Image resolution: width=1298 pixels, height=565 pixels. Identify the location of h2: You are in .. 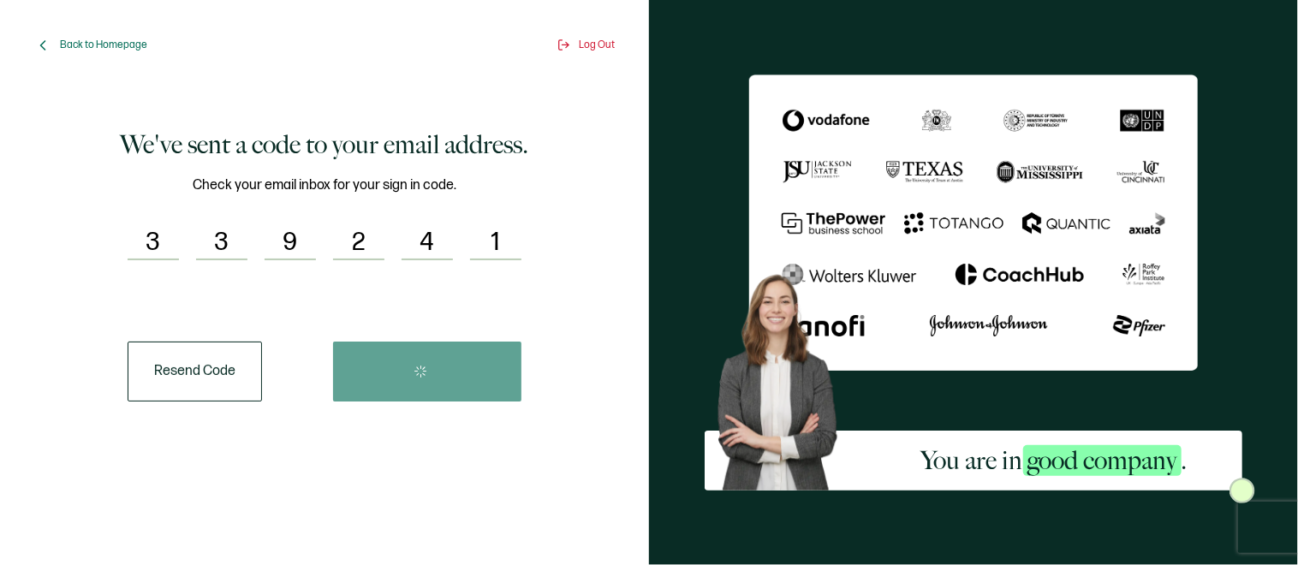
(1054, 460).